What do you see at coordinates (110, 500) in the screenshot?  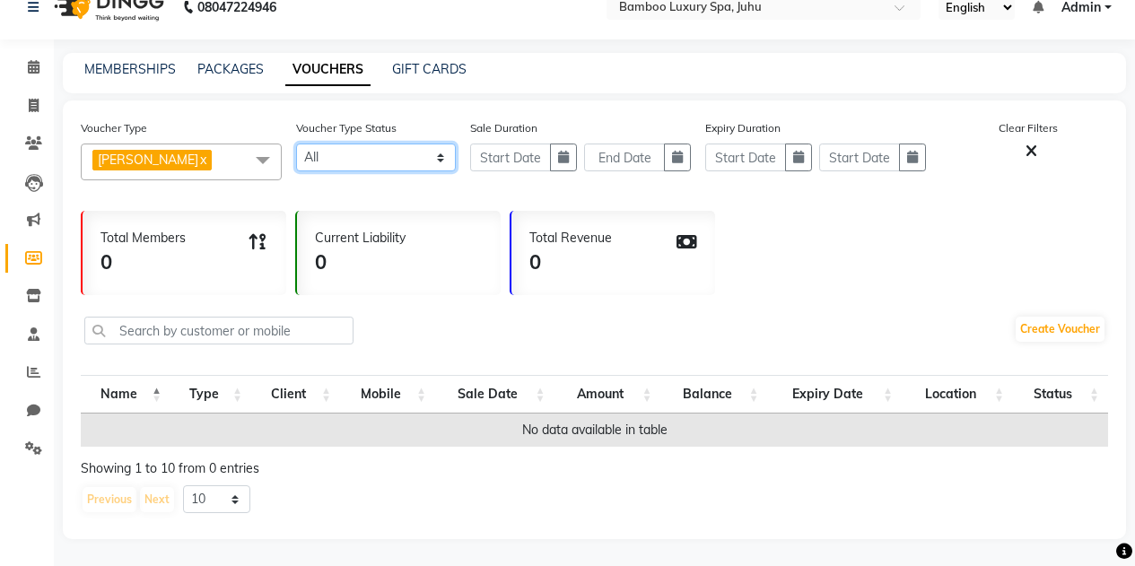 I see `button: Previous` at bounding box center [110, 500].